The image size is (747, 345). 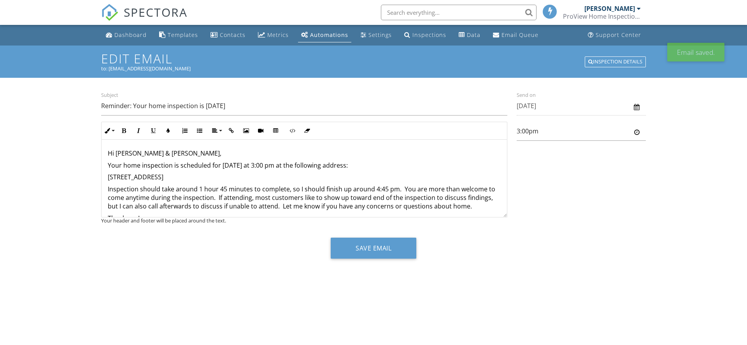 I want to click on div: Your header and footer will be placed around the text., so click(x=304, y=221).